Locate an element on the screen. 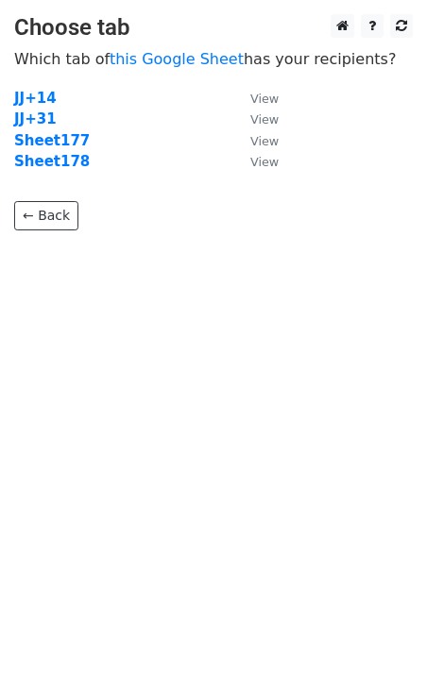 The width and height of the screenshot is (427, 676). h3: Choose tab is located at coordinates (213, 27).